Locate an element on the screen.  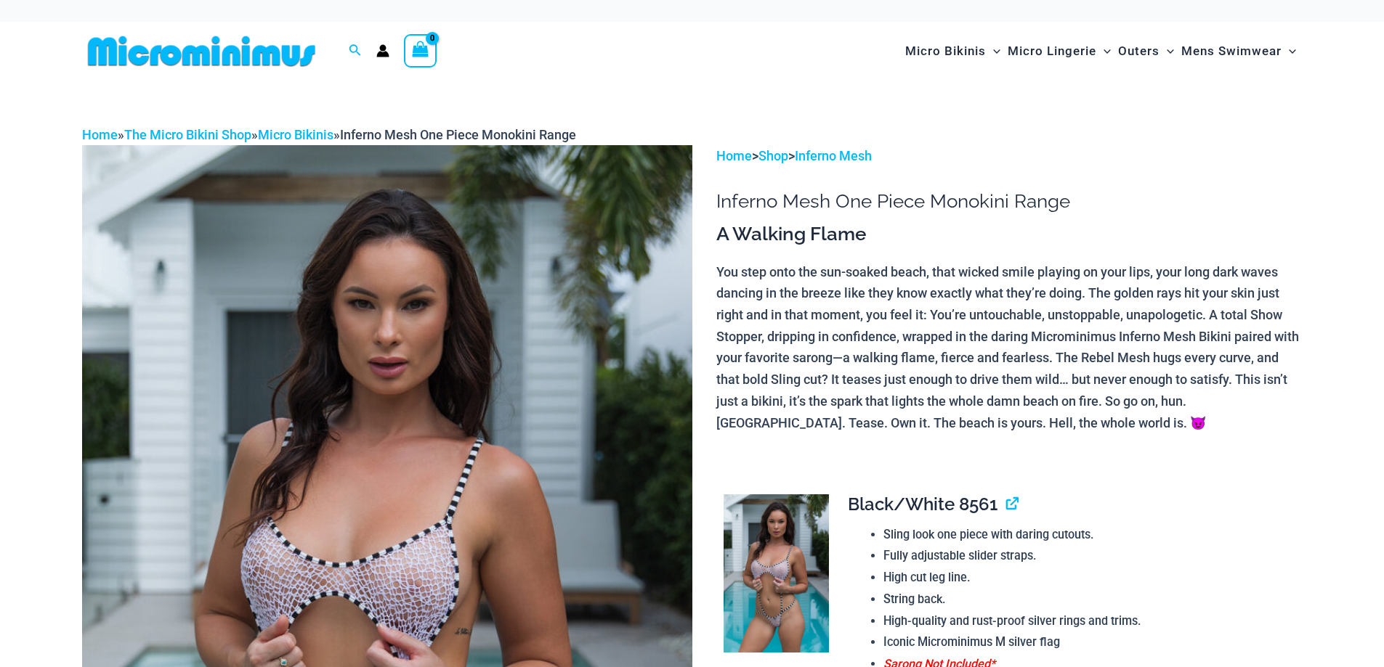
a: Account icon link is located at coordinates (383, 51).